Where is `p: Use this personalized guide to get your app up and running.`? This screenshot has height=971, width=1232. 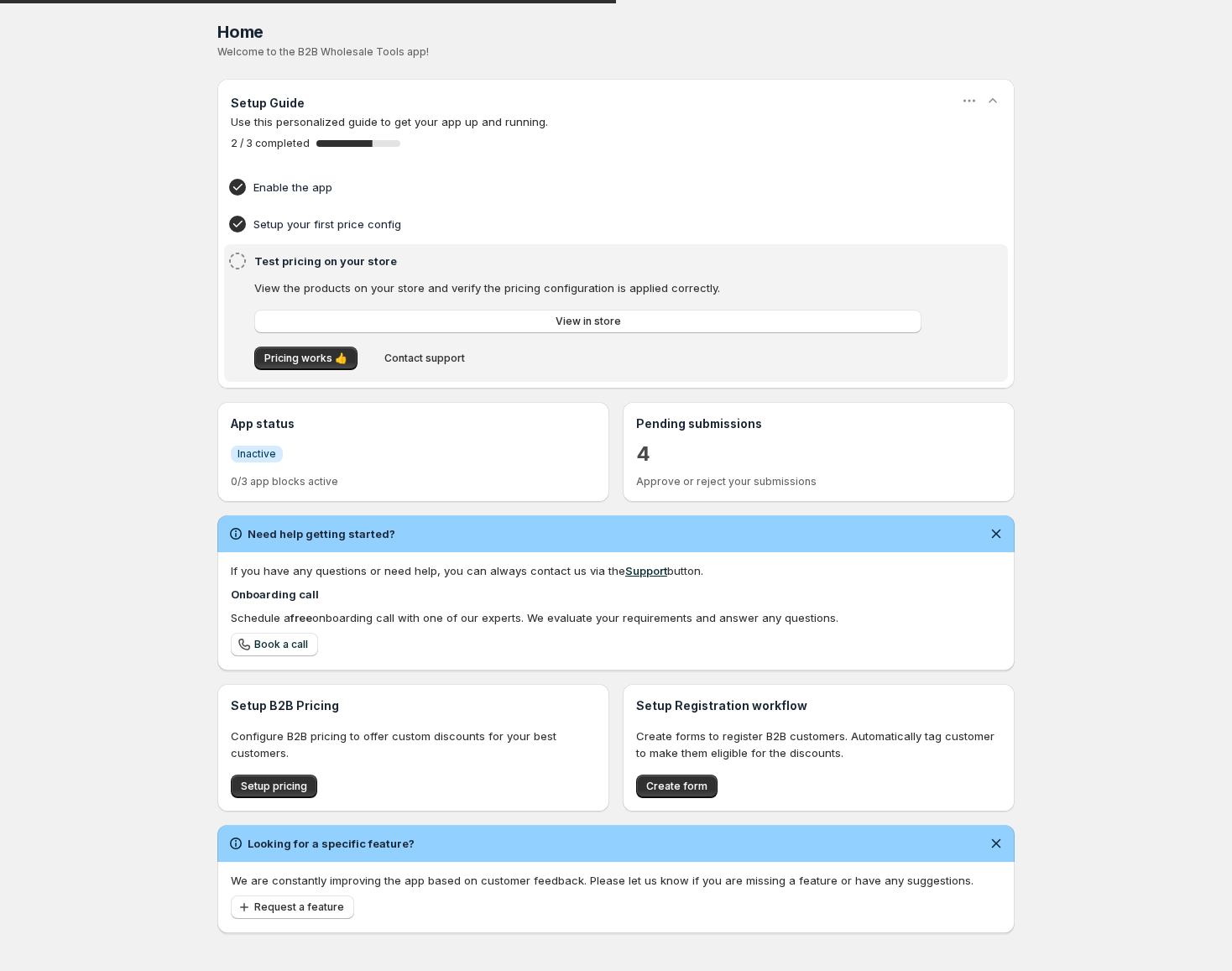 p: Use this personalized guide to get your app up and running. is located at coordinates (616, 122).